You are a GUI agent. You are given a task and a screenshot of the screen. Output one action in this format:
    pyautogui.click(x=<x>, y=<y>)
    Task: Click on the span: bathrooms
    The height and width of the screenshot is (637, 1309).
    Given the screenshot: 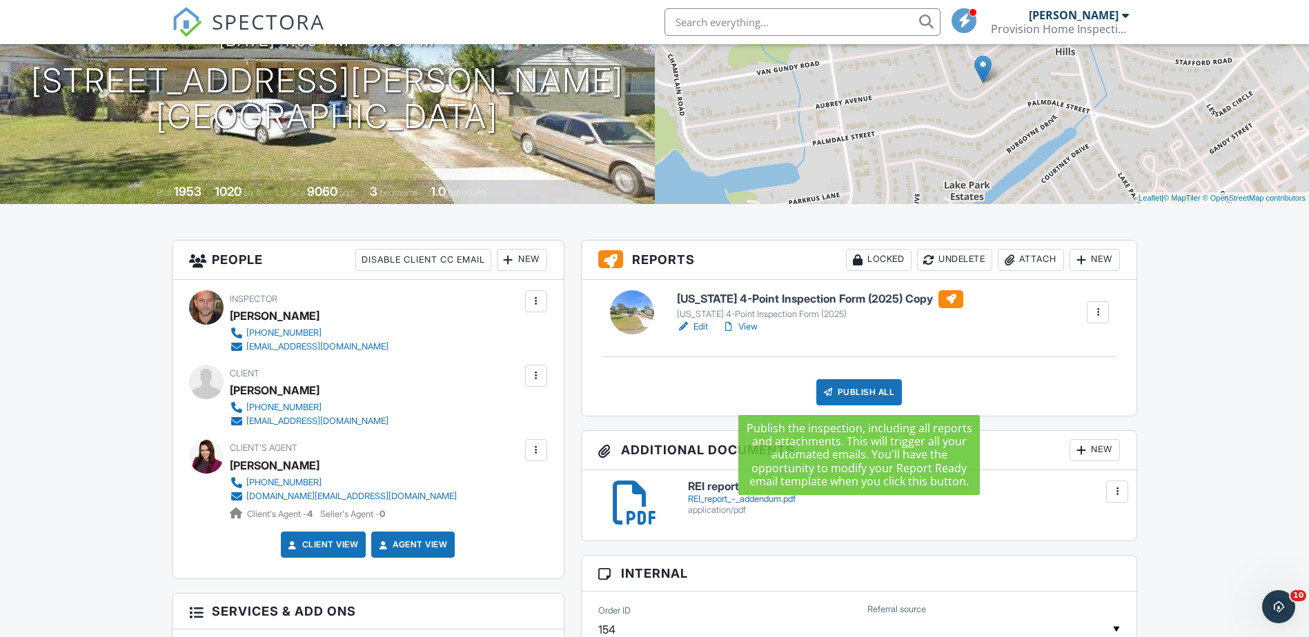 What is the action you would take?
    pyautogui.click(x=467, y=192)
    